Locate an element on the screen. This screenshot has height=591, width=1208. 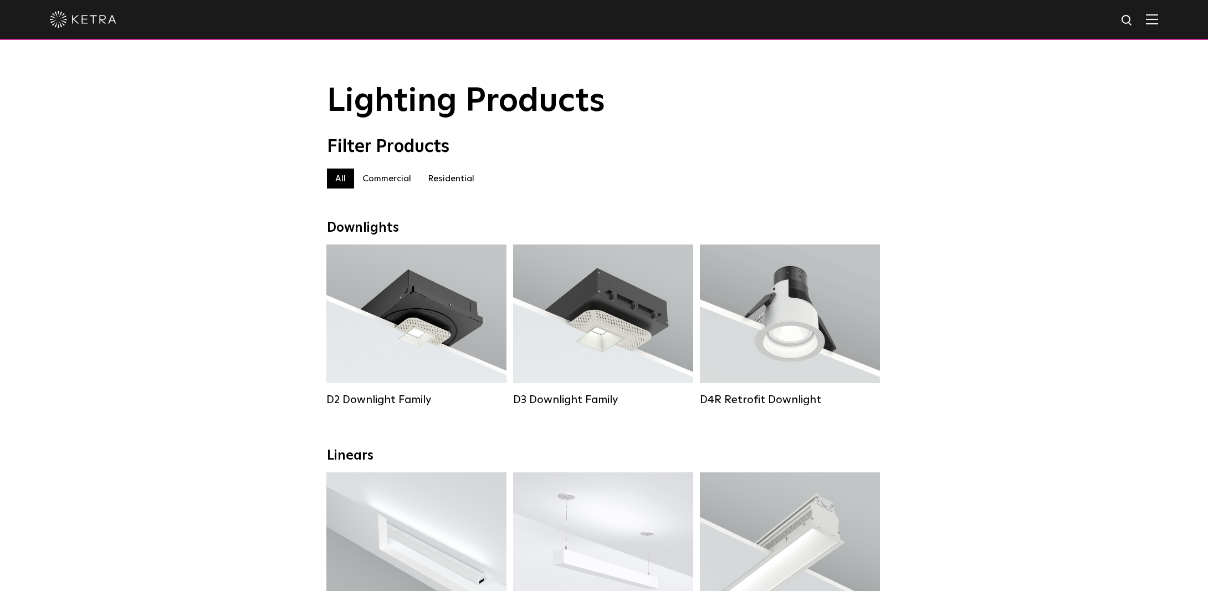
span: Lighting Products is located at coordinates (466, 101).